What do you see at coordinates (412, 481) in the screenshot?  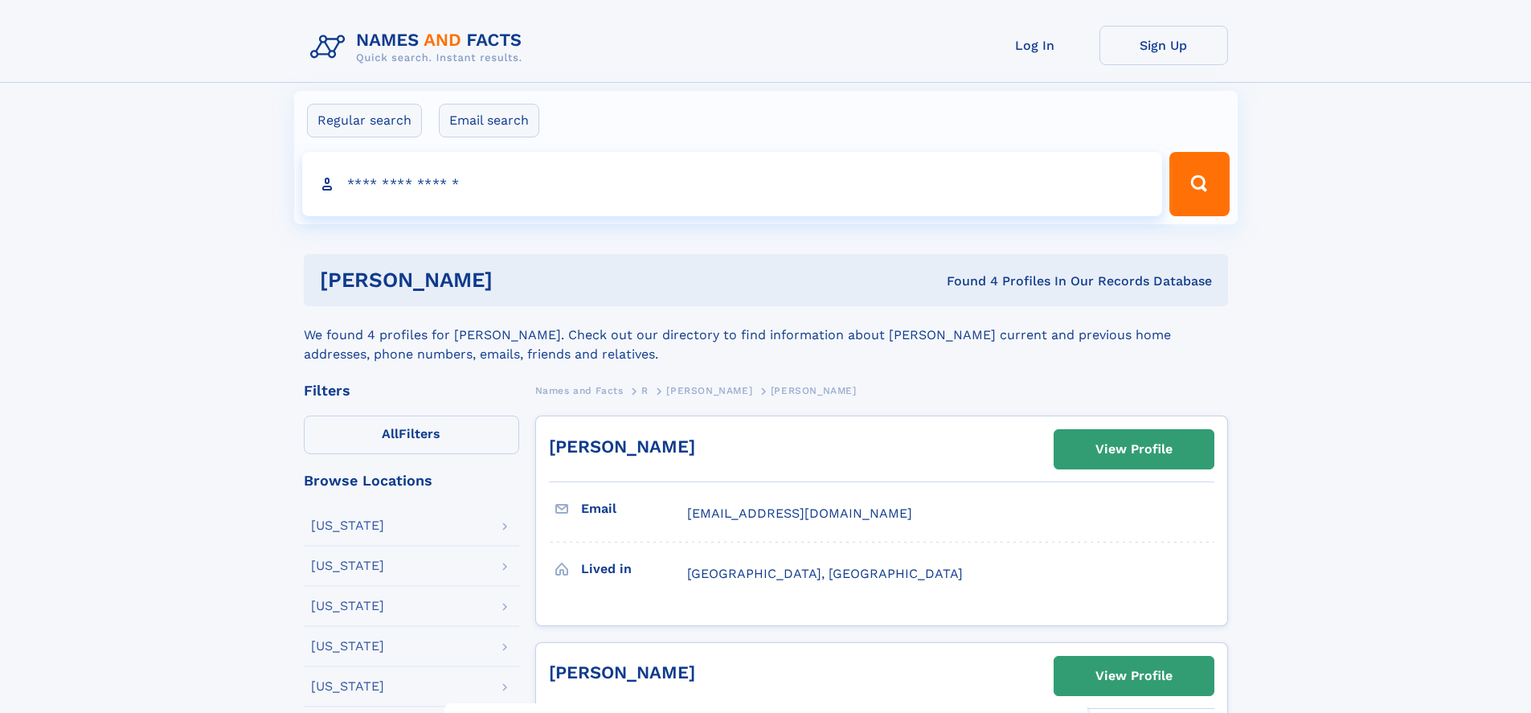 I see `div: Browse Locations` at bounding box center [412, 481].